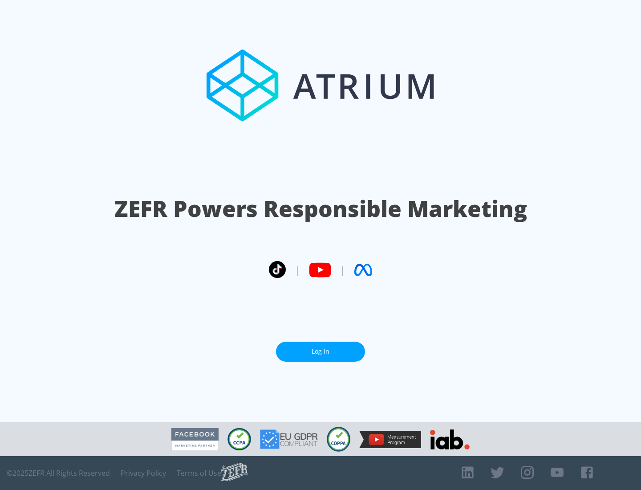 The image size is (641, 490). Describe the element at coordinates (199, 473) in the screenshot. I see `a: Terms of Use` at that location.